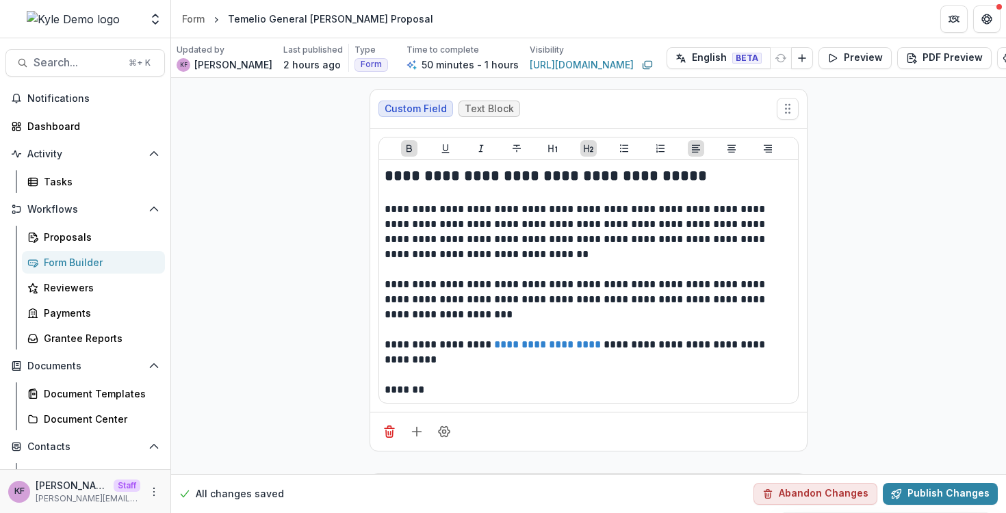  What do you see at coordinates (90, 126) in the screenshot?
I see `div: Dashboard` at bounding box center [90, 126].